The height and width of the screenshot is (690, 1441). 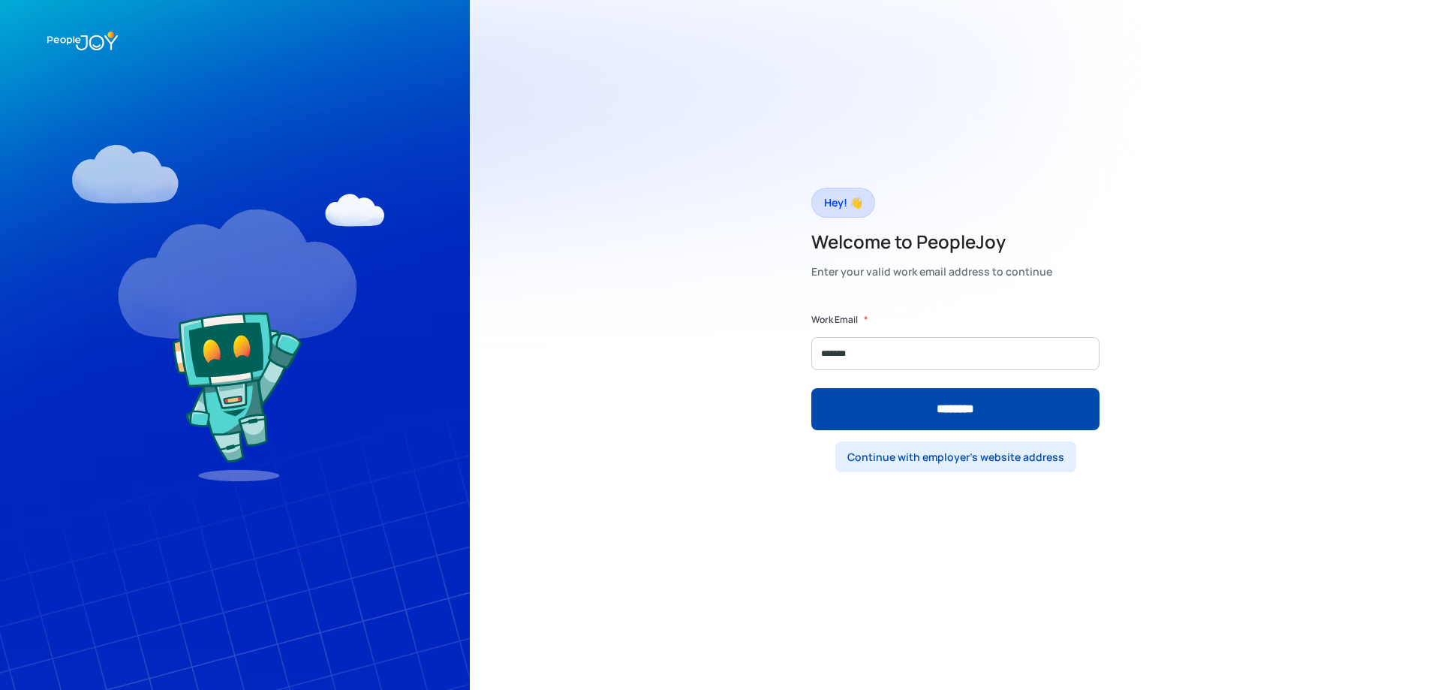 What do you see at coordinates (835, 320) in the screenshot?
I see `label: Work Email` at bounding box center [835, 320].